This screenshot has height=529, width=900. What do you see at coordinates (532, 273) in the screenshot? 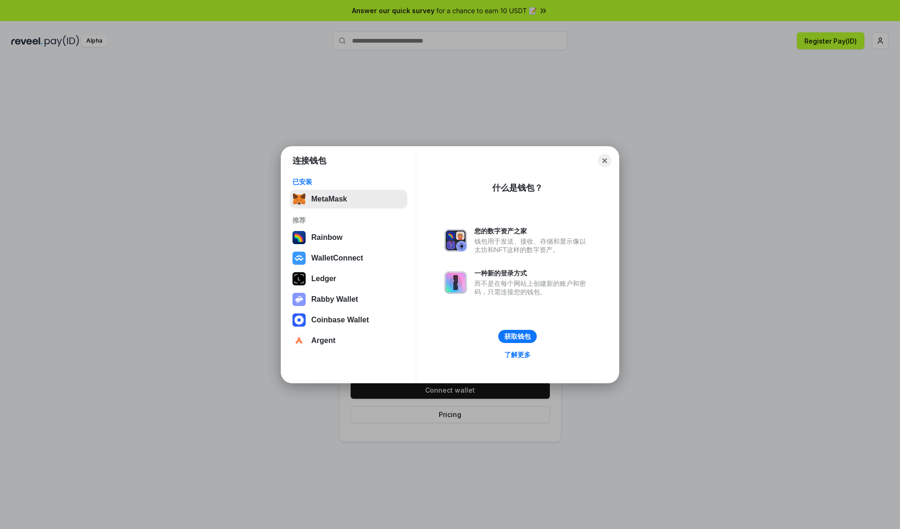
I see `div: 一种新的登录方式` at bounding box center [532, 273].